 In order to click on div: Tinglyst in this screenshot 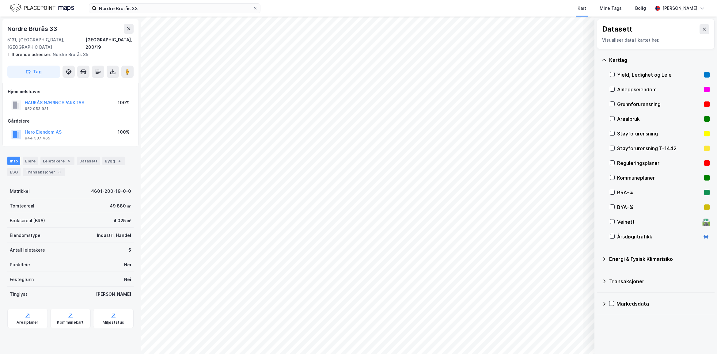, I will do `click(18, 294)`.